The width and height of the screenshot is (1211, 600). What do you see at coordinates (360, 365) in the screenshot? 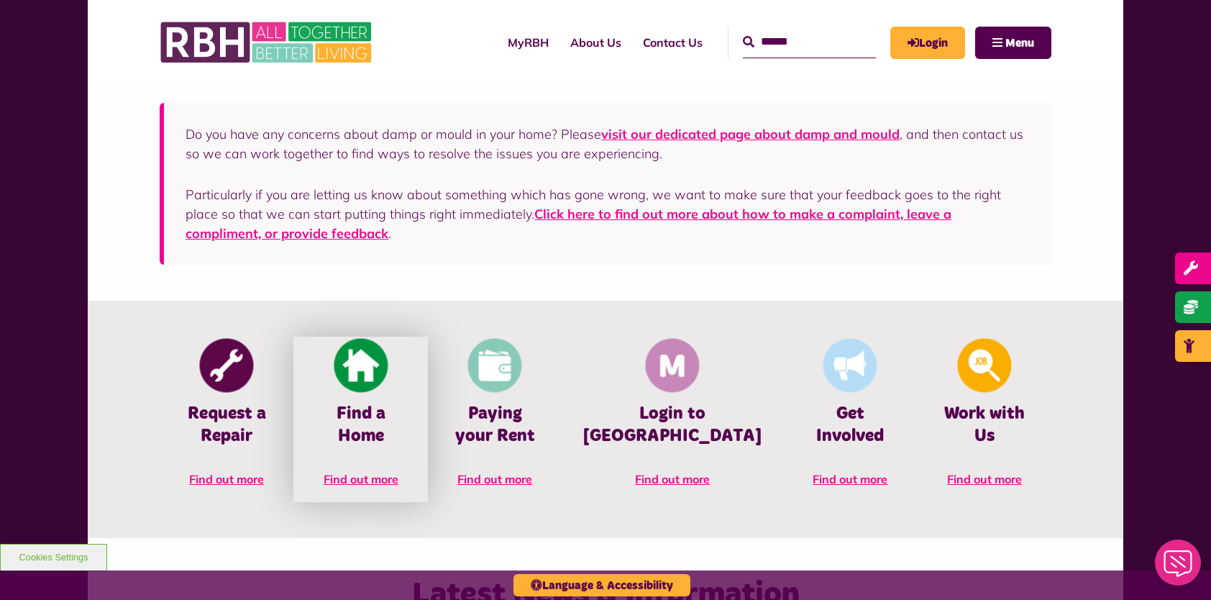
I see `img: Find A Home` at bounding box center [360, 365].